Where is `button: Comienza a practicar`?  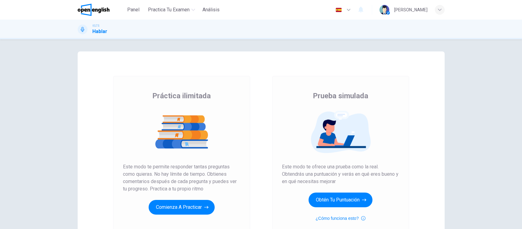
button: Comienza a practicar is located at coordinates (182, 207).